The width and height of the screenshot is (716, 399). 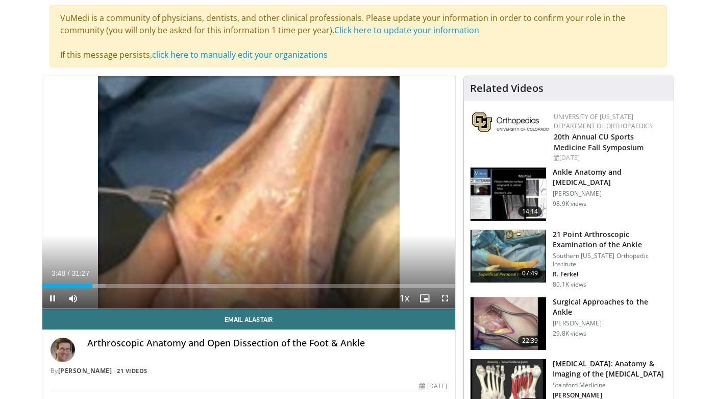 What do you see at coordinates (249, 319) in the screenshot?
I see `a: Email Alastair` at bounding box center [249, 319].